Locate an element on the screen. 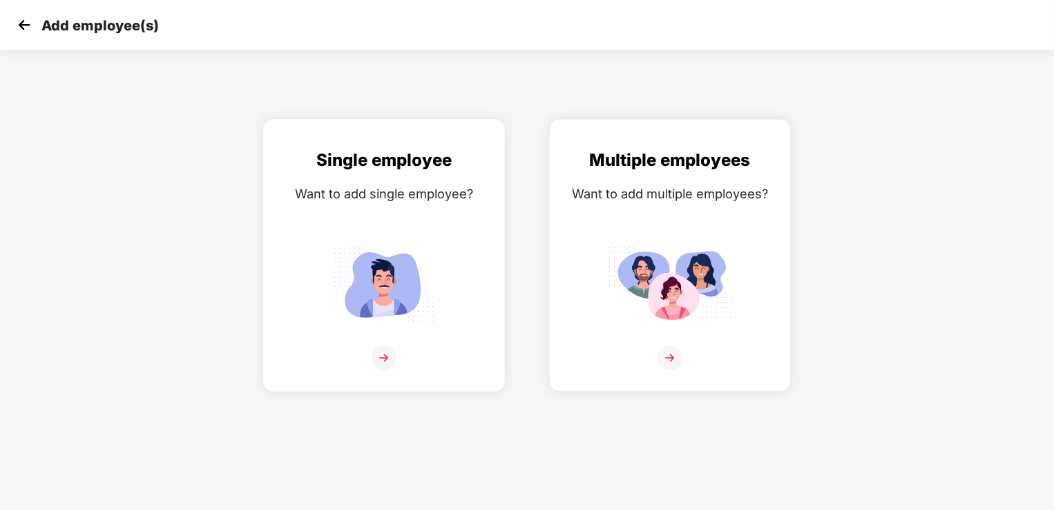  div: Multiple employees is located at coordinates (670, 160).